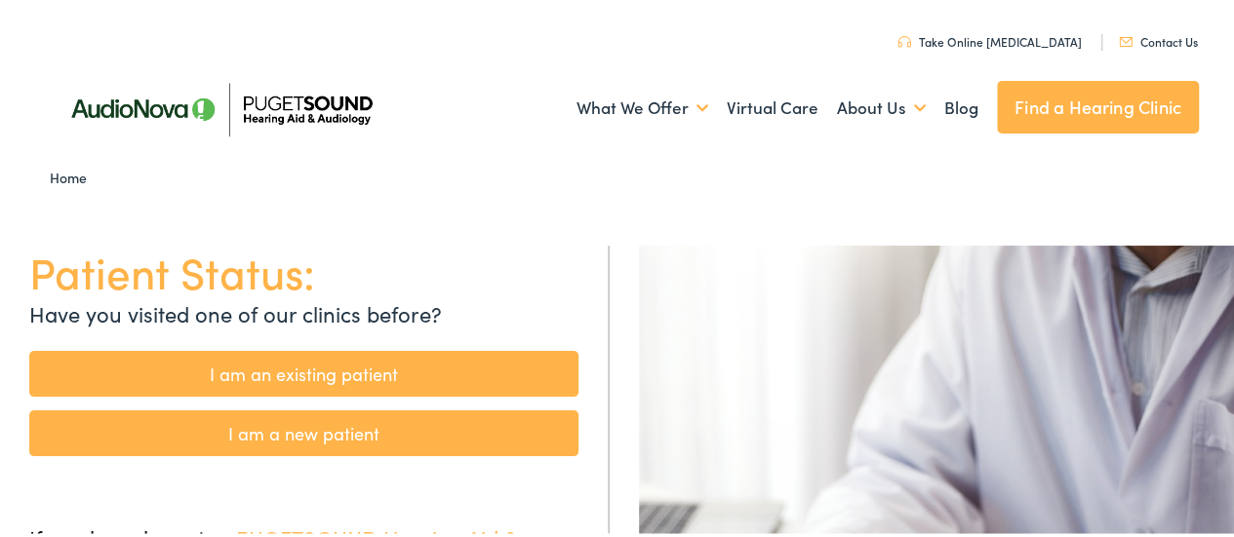 The height and width of the screenshot is (537, 1234). I want to click on a: About Us, so click(881, 105).